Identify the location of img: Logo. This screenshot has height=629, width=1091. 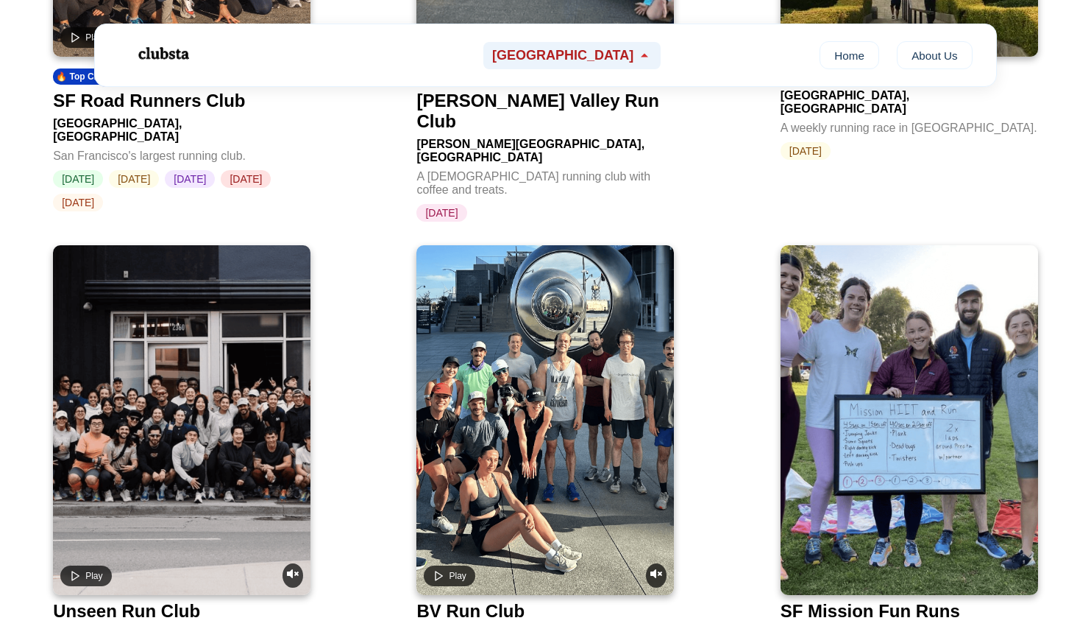
(163, 54).